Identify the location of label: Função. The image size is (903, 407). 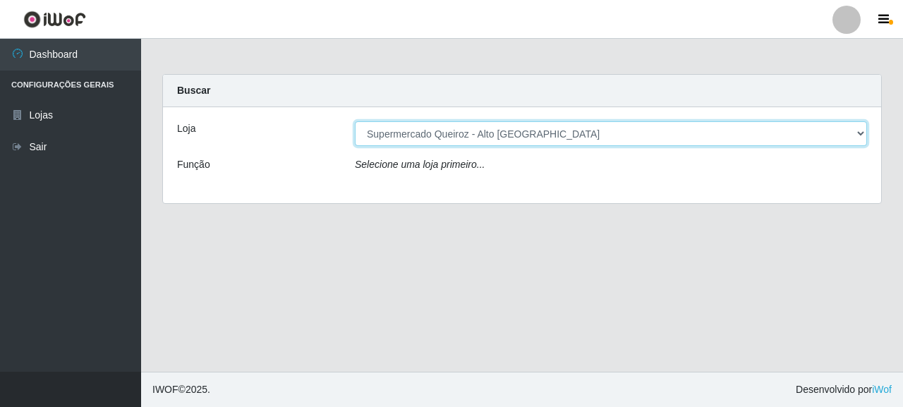
(193, 164).